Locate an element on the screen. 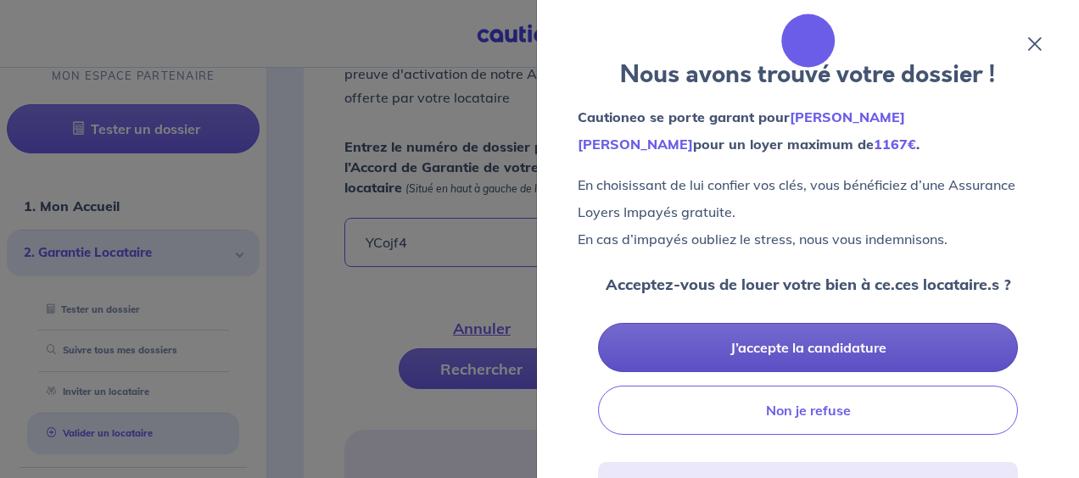 Image resolution: width=1079 pixels, height=478 pixels. strong: Nous avons trouvé votre dossier ! is located at coordinates (807, 75).